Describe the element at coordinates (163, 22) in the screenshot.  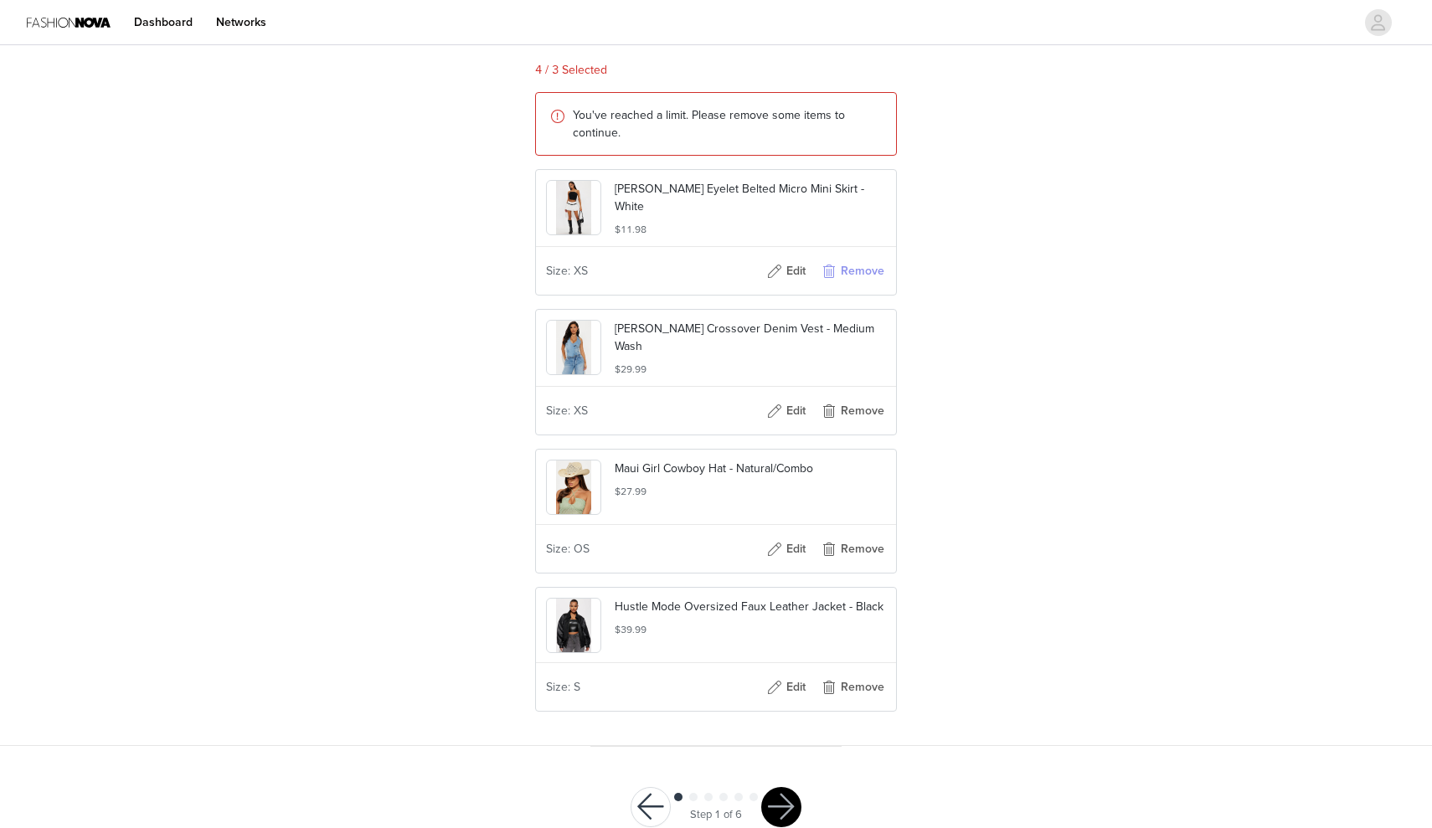
I see `a: Dashboard` at that location.